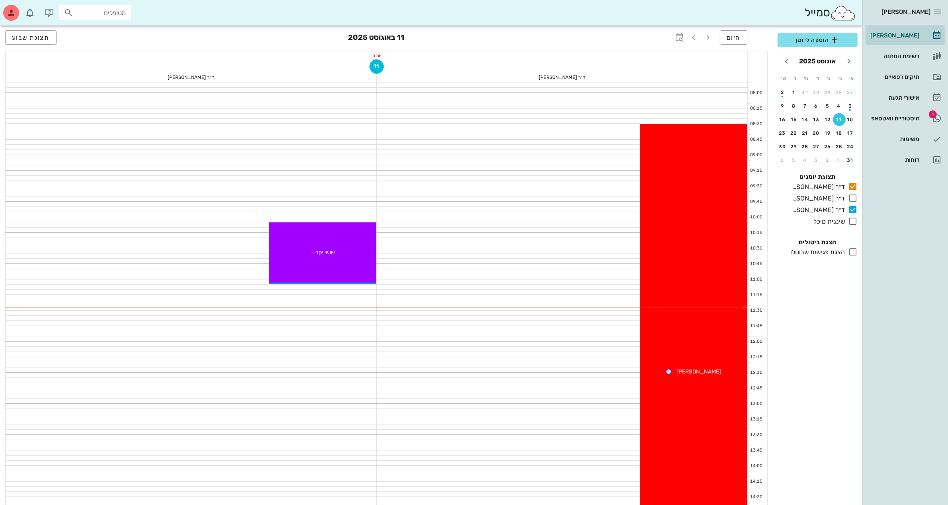  I want to click on div: 10:45, so click(756, 264).